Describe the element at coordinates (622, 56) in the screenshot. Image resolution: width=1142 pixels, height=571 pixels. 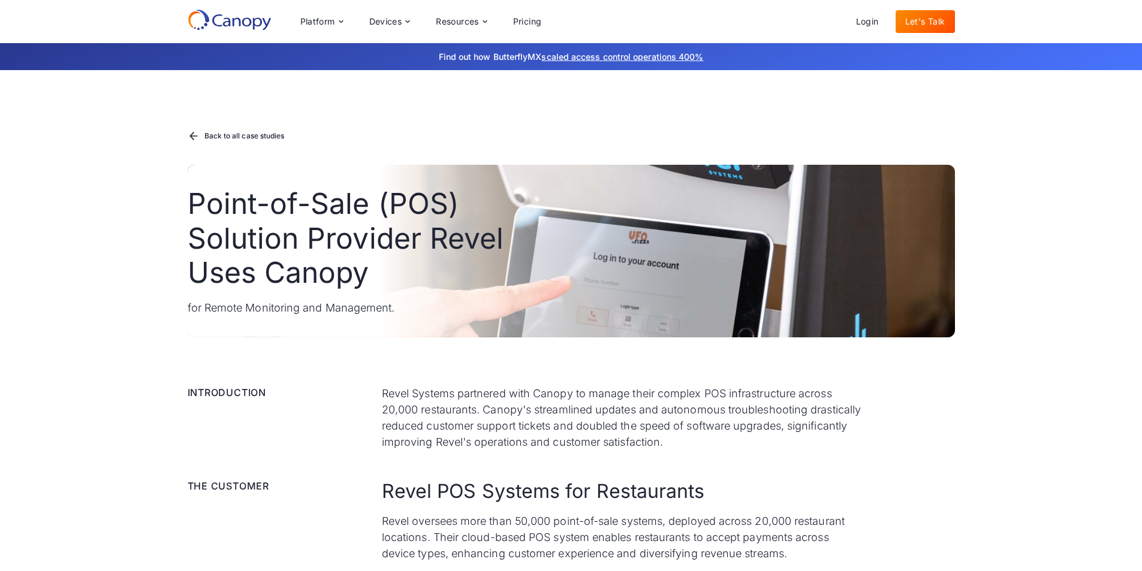
I see `a: scaled access control operations 400%` at that location.